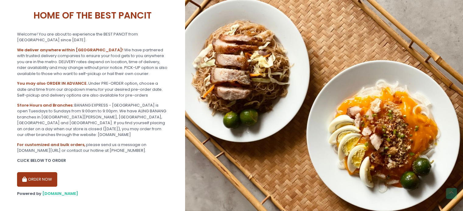 The width and height of the screenshot is (463, 211). I want to click on div: HOME OF THE BEST PANCIT, so click(92, 16).